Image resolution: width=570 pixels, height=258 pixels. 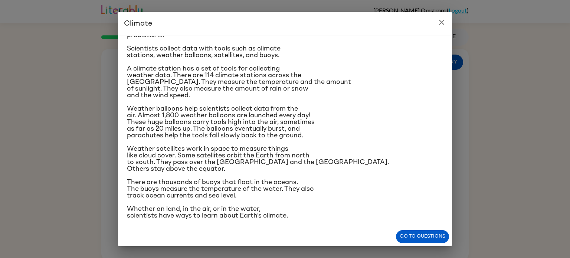 What do you see at coordinates (221, 122) in the screenshot?
I see `span: Weather balloons help scientists collect data from the air. Almost 1,800 weather balloons are lau...` at bounding box center [221, 122].